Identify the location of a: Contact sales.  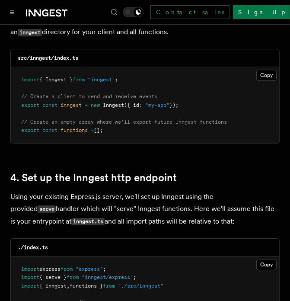
(190, 12).